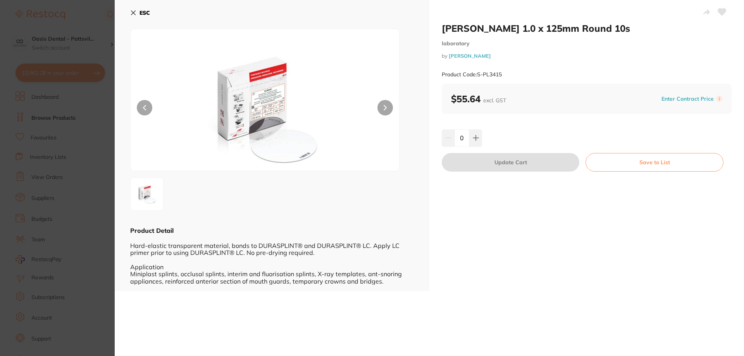 The image size is (744, 356). Describe the element at coordinates (688, 99) in the screenshot. I see `button: Enter Contract Price` at that location.